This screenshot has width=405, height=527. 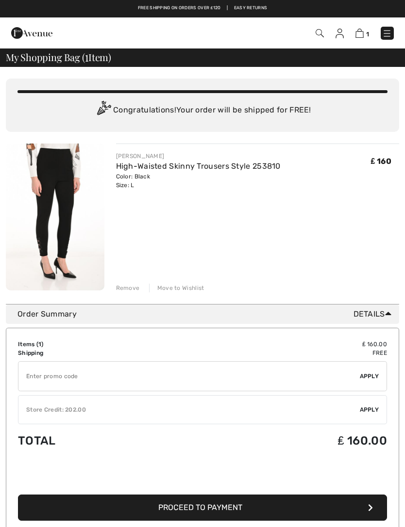 What do you see at coordinates (32, 33) in the screenshot?
I see `img: 1ère Avenue` at bounding box center [32, 33].